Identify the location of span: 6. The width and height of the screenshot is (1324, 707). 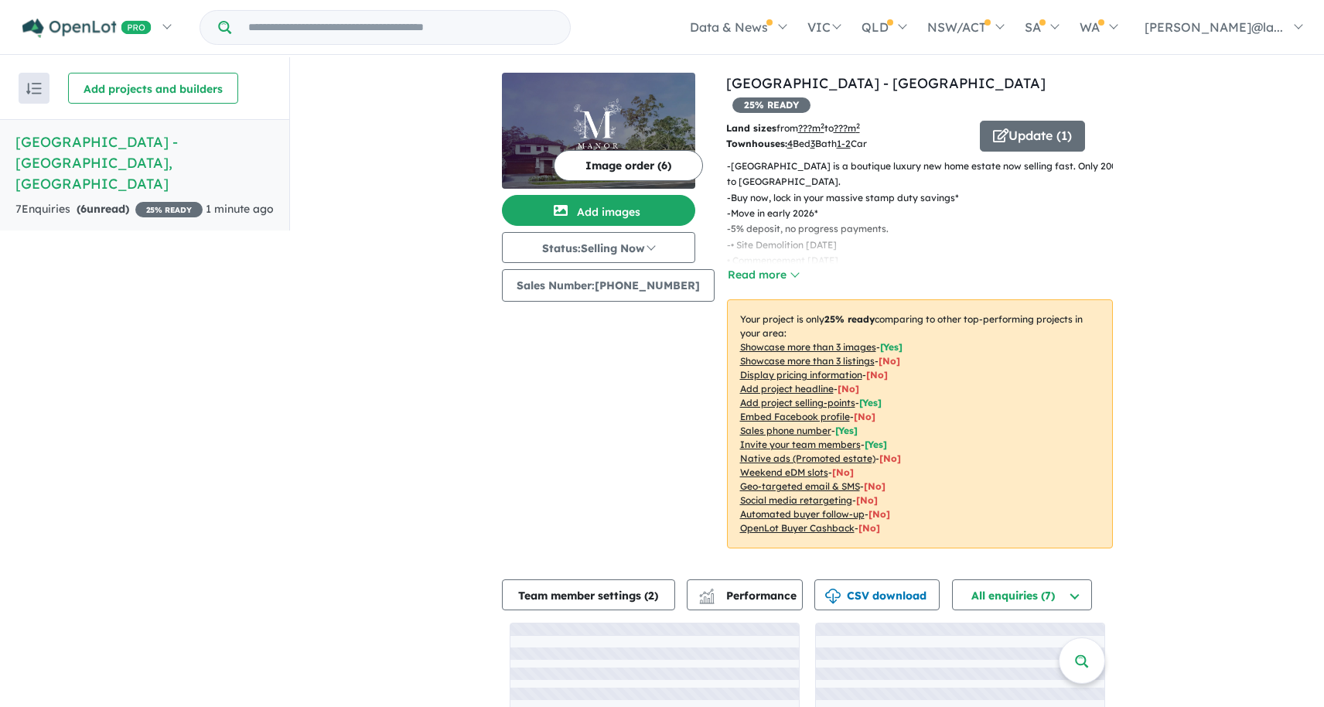
(84, 209).